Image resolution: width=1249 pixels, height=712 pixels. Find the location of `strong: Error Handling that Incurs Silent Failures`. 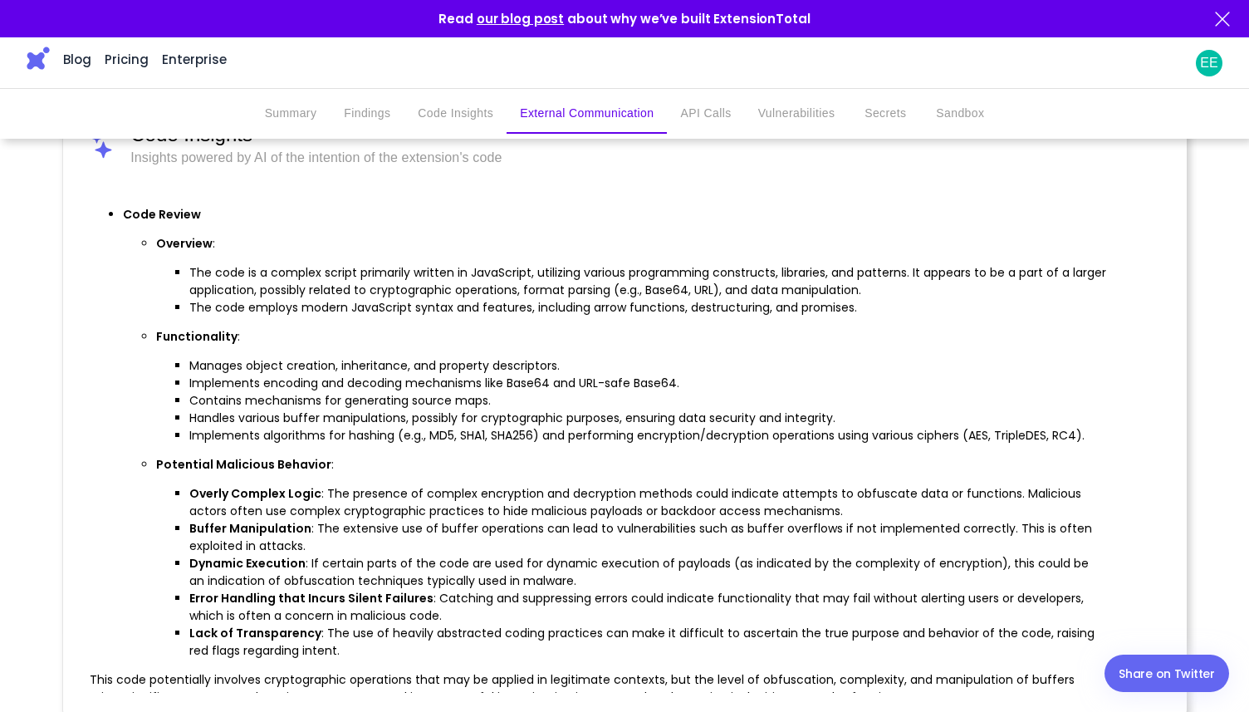

strong: Error Handling that Incurs Silent Failures is located at coordinates (311, 598).